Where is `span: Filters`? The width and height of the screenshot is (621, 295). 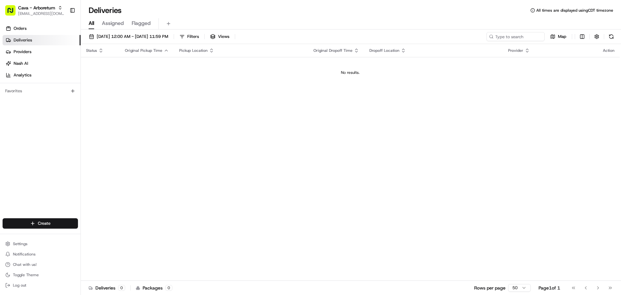
span: Filters is located at coordinates (193, 37).